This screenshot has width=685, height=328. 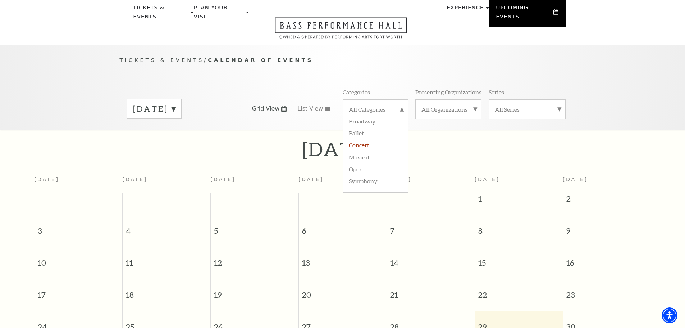 What do you see at coordinates (465, 10) in the screenshot?
I see `p: Experience` at bounding box center [465, 10].